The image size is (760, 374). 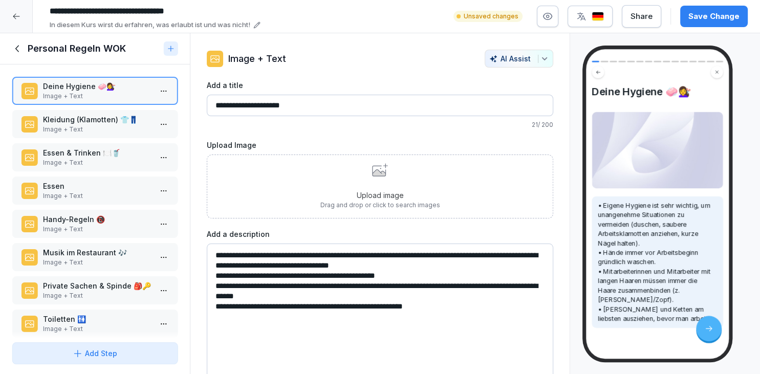 I want to click on p: Toiletten 🚻, so click(x=97, y=319).